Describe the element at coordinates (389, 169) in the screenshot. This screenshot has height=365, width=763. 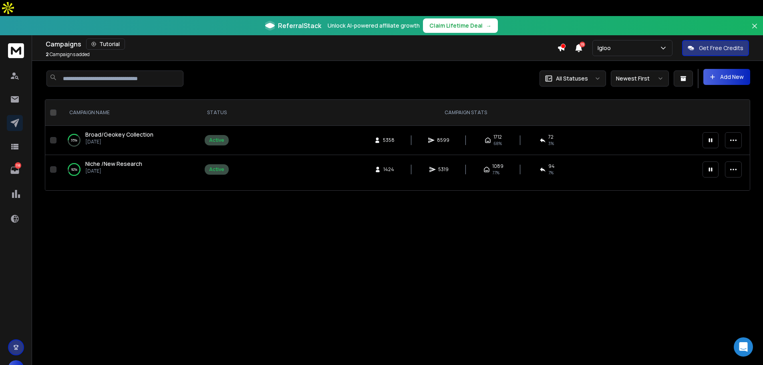
I see `span: 1424` at that location.